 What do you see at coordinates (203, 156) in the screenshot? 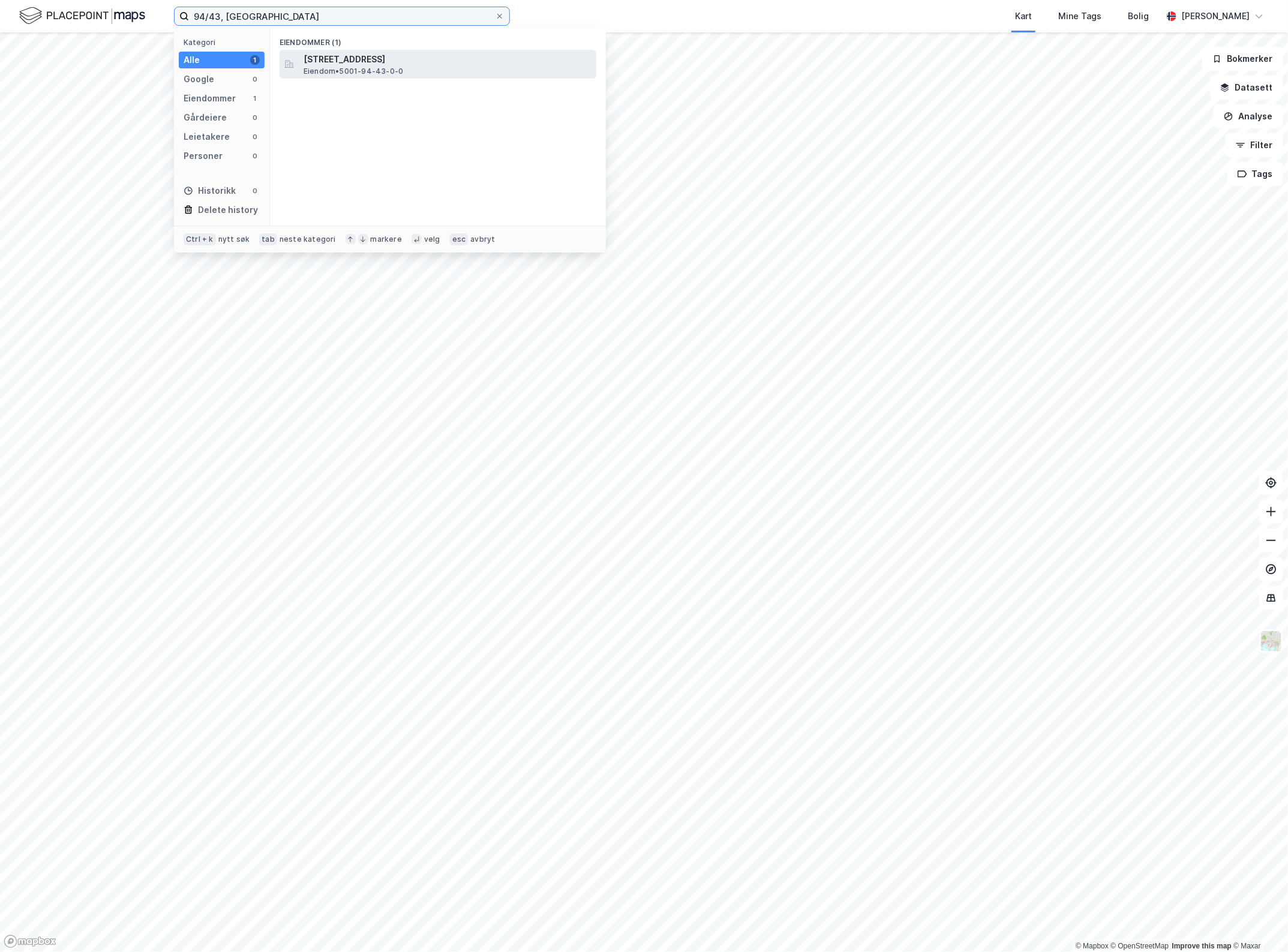
I see `div: Personer` at bounding box center [203, 156].